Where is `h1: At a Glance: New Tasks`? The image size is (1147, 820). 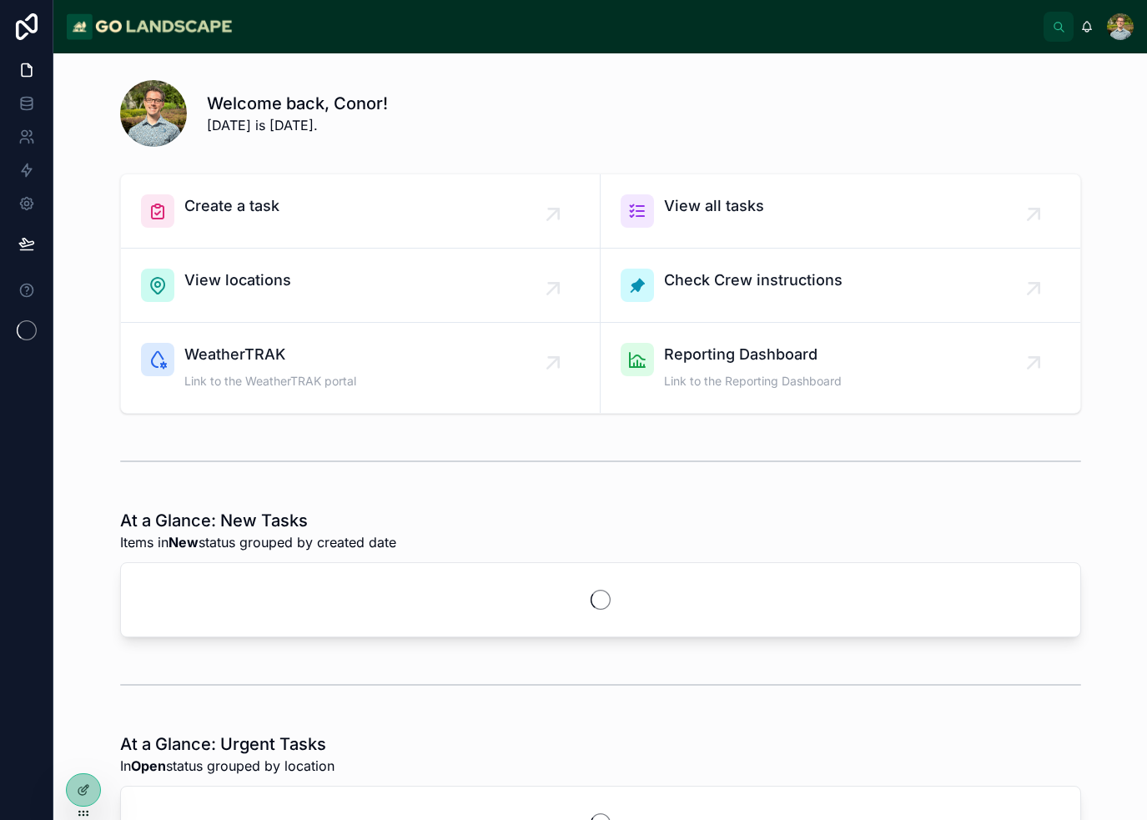 h1: At a Glance: New Tasks is located at coordinates (258, 520).